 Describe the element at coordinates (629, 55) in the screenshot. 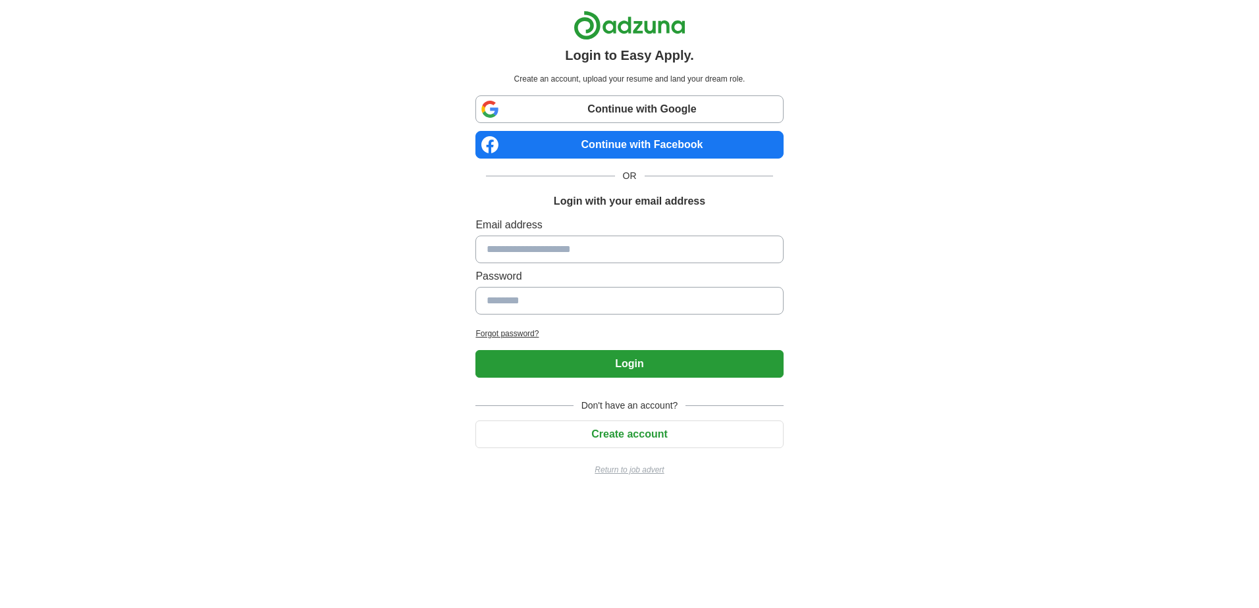

I see `h1: Login to Easy Apply.` at that location.